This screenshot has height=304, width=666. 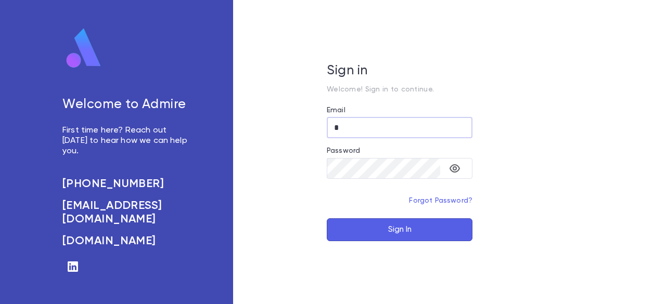 I want to click on button: toggle password visibility, so click(x=455, y=169).